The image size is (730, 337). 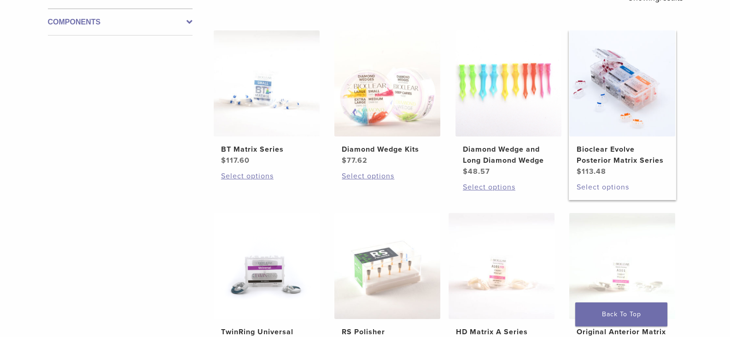 What do you see at coordinates (623, 155) in the screenshot?
I see `h2: Bioclear Evolve Posterior Matrix Series` at bounding box center [623, 155].